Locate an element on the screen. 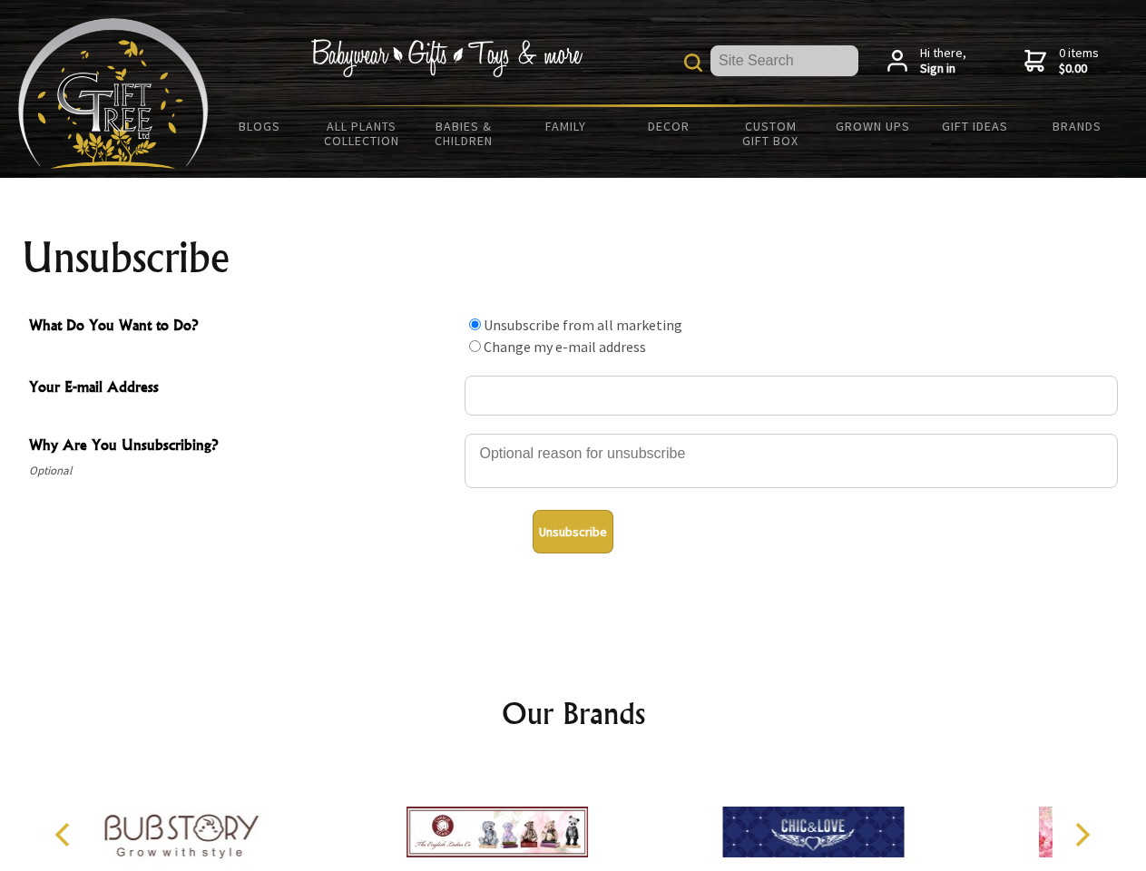  button: Unsubscribe is located at coordinates (573, 532).